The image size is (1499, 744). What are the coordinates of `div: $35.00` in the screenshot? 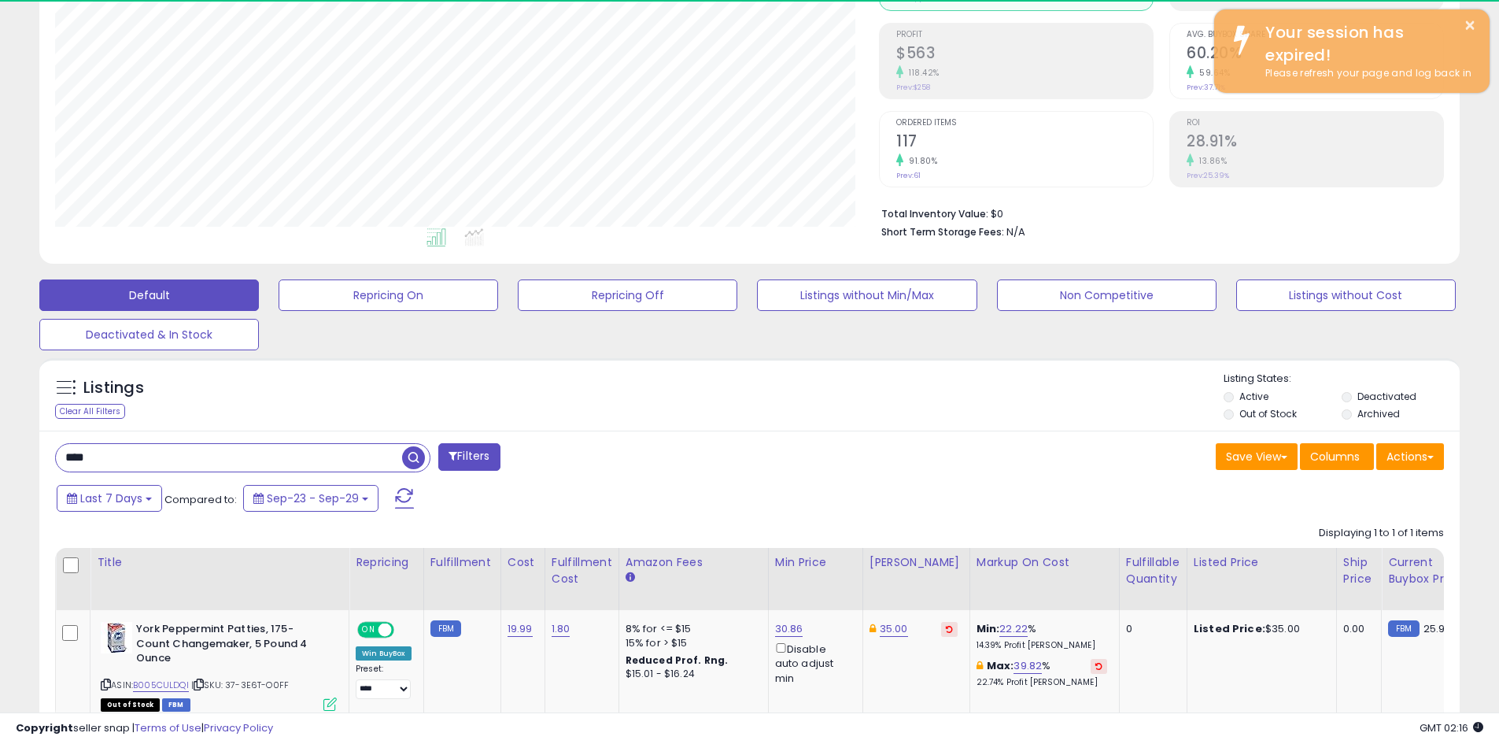 It's located at (1259, 629).